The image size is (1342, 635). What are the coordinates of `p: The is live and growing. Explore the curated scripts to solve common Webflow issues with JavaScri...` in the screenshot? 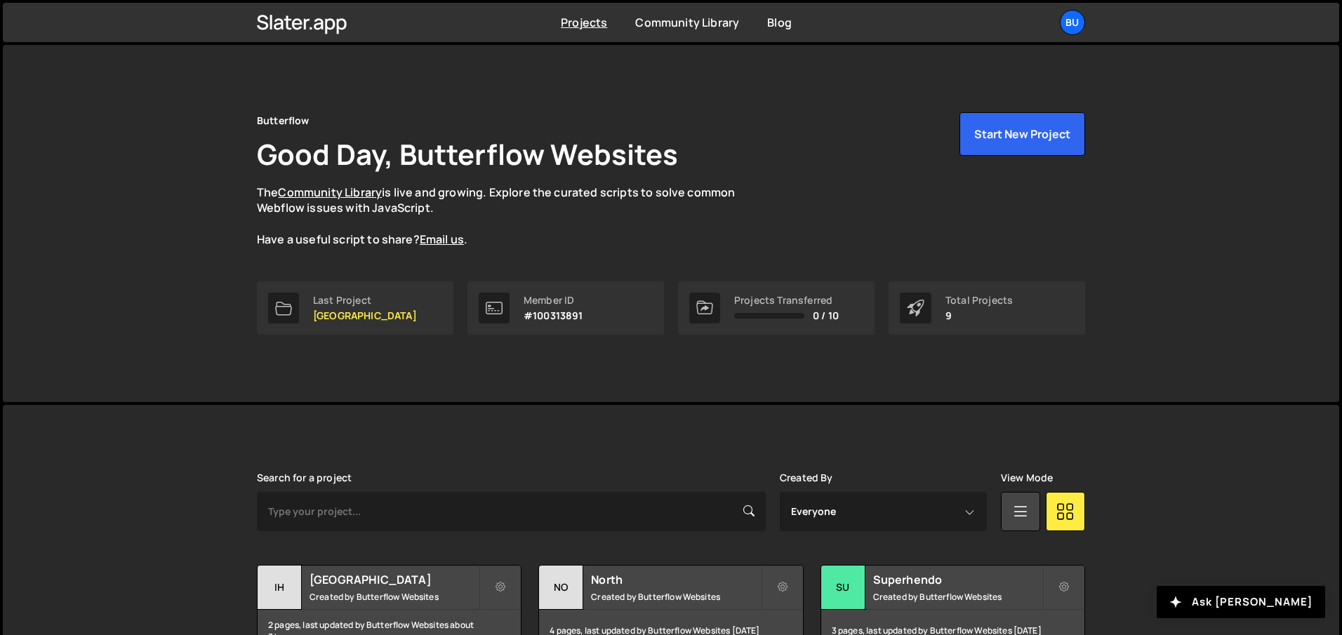 It's located at (510, 216).